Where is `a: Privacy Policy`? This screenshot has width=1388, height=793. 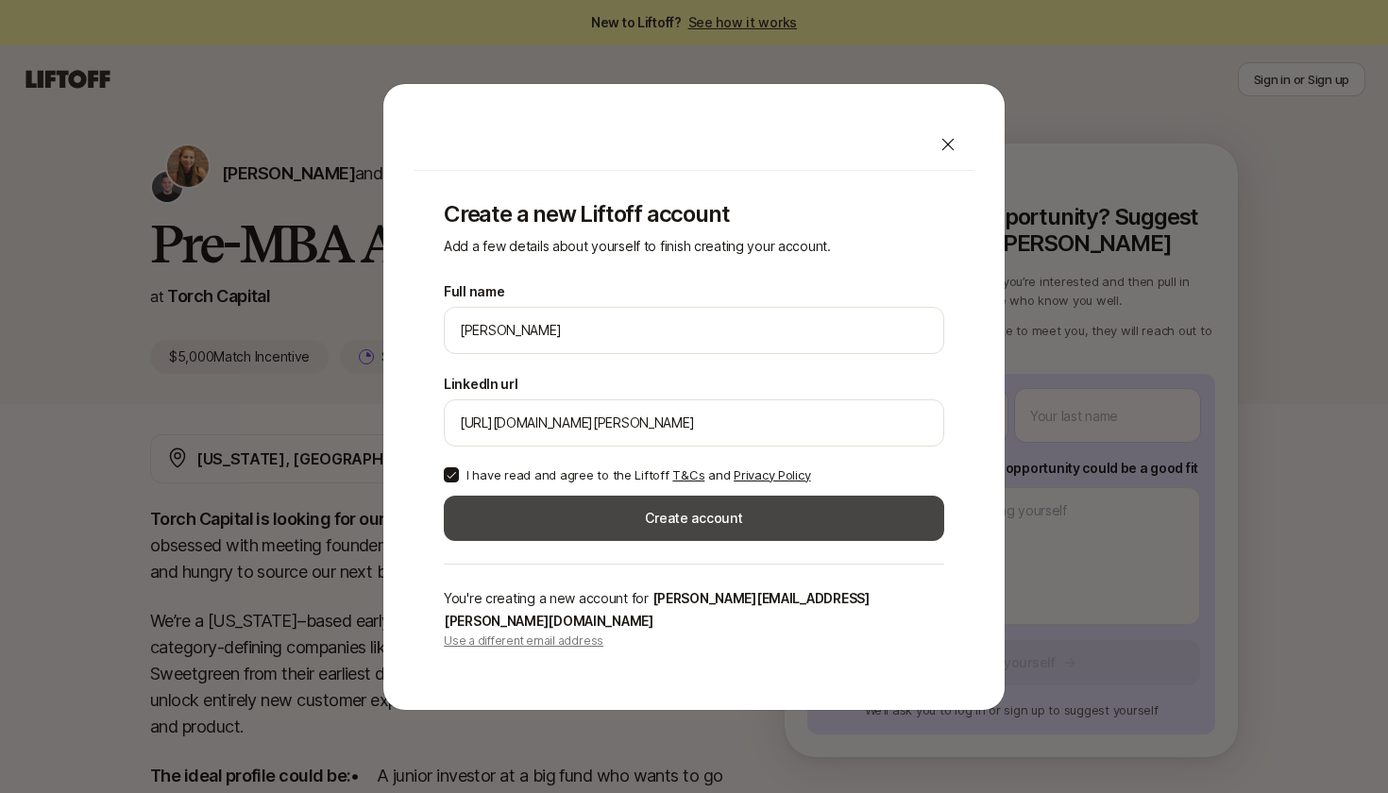 a: Privacy Policy is located at coordinates (772, 475).